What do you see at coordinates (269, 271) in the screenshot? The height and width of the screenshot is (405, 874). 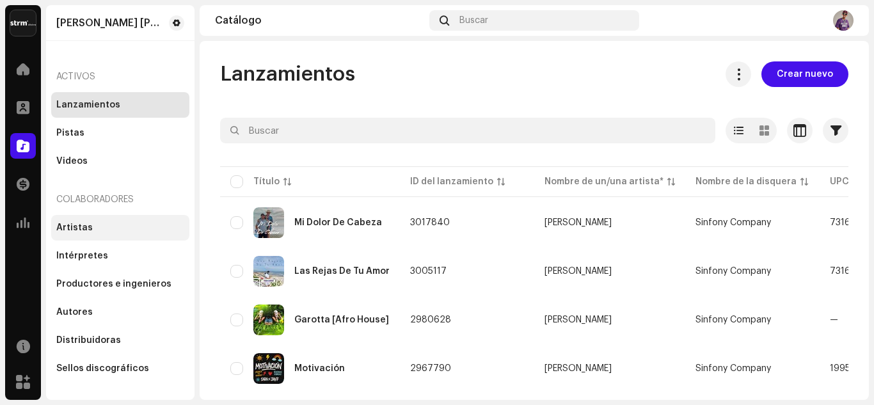 I see `img: 355d333e-5678-463d-bc1b-b24a0d8fc5ec` at bounding box center [269, 271].